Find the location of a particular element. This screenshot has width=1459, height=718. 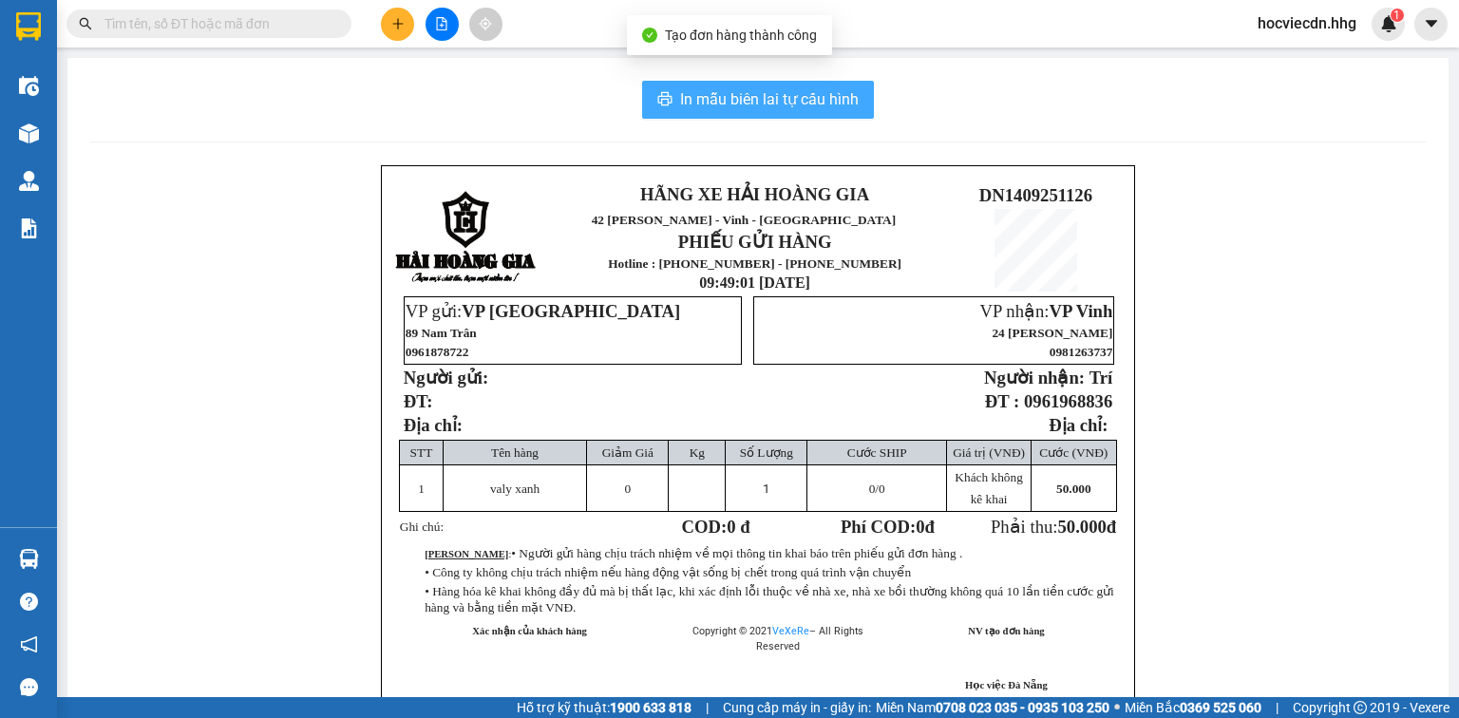

span: question-circle is located at coordinates (28, 601).